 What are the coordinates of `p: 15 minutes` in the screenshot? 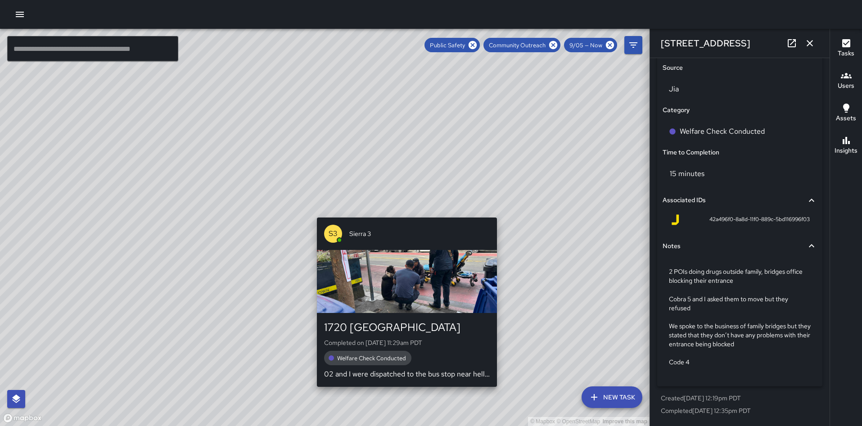 It's located at (687, 173).